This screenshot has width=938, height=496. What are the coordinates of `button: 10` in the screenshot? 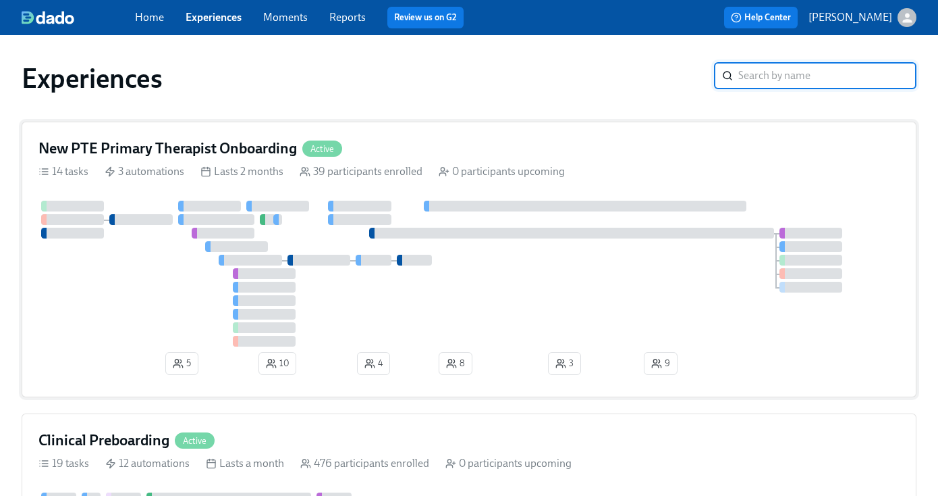 It's located at (277, 363).